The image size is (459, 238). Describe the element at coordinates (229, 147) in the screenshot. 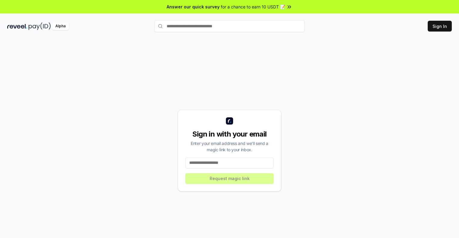

I see `div: Enter your email address and we’ll send a magic link to your inbox.` at that location.